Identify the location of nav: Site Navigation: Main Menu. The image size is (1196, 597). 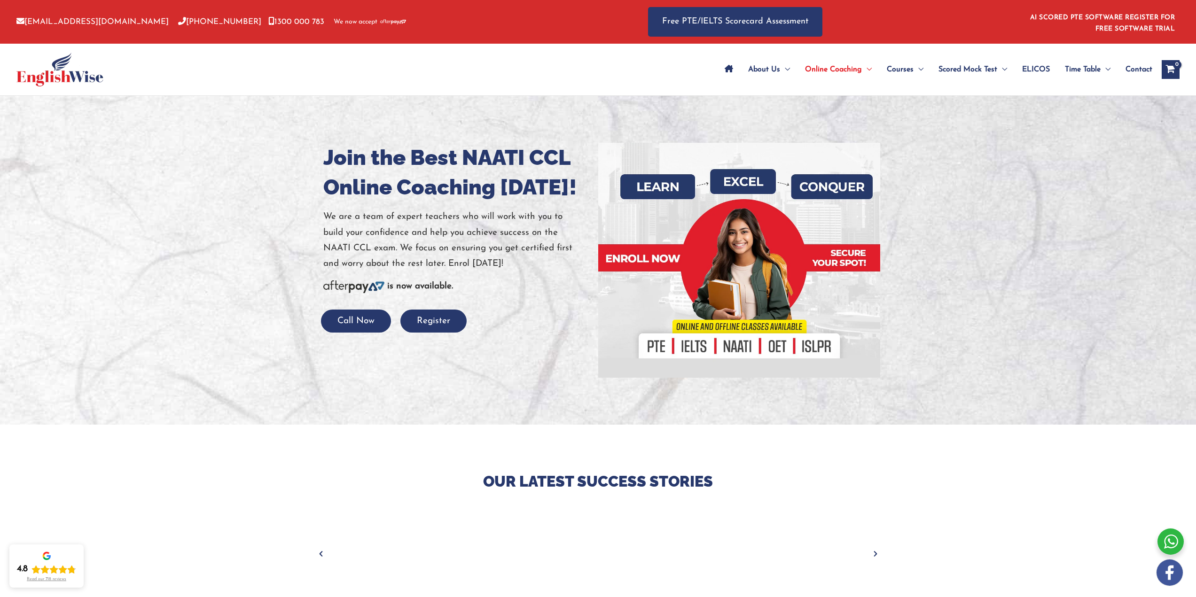
(935, 70).